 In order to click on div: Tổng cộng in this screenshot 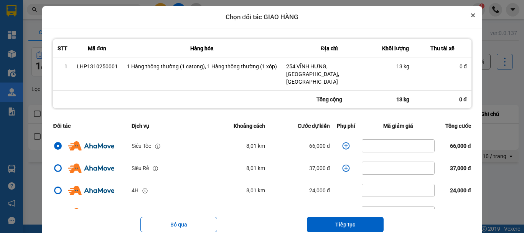, I will do `click(329, 99)`.